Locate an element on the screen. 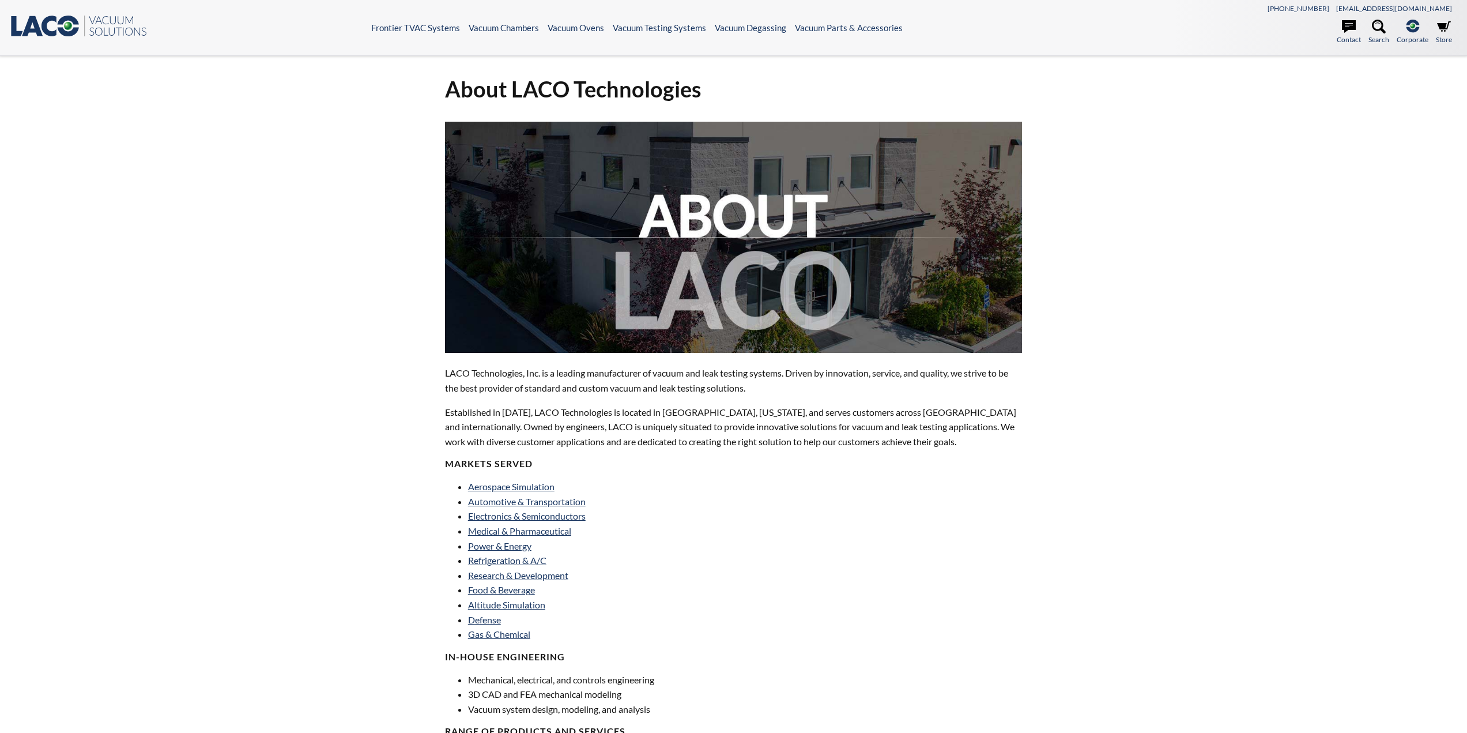 This screenshot has height=733, width=1467. a: Food & Beverage is located at coordinates (502, 589).